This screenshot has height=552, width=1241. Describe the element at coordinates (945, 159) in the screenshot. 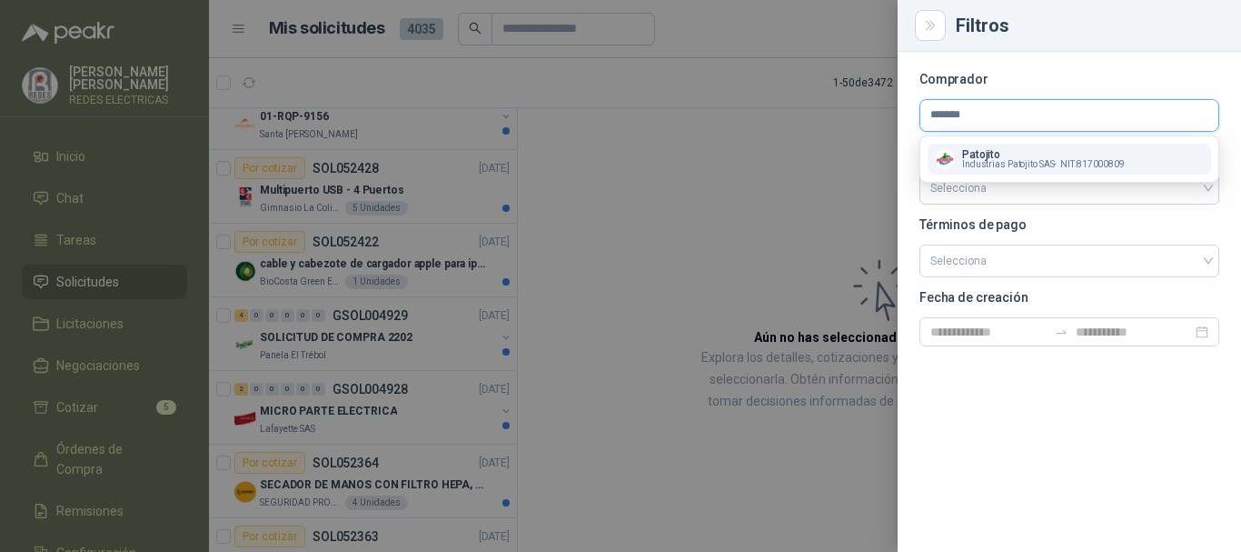

I see `img: Company Logo` at that location.